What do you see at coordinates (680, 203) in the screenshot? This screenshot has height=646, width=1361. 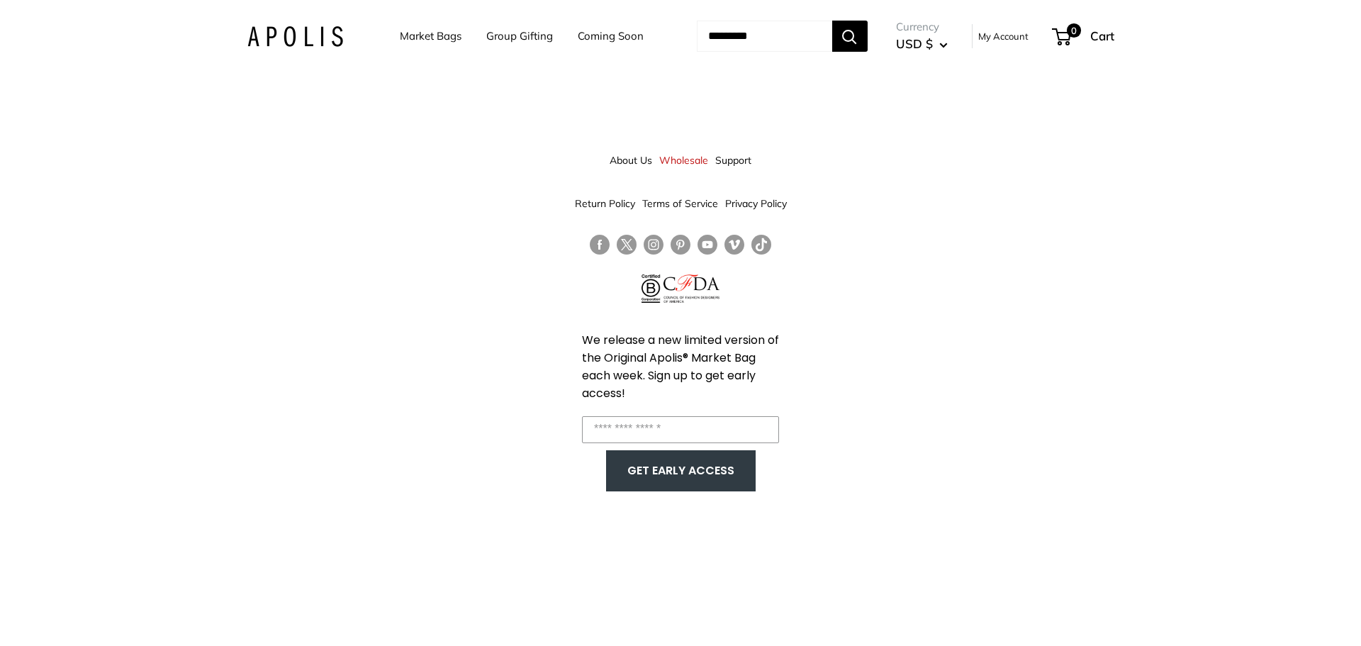 I see `a: Terms of Service` at bounding box center [680, 203].